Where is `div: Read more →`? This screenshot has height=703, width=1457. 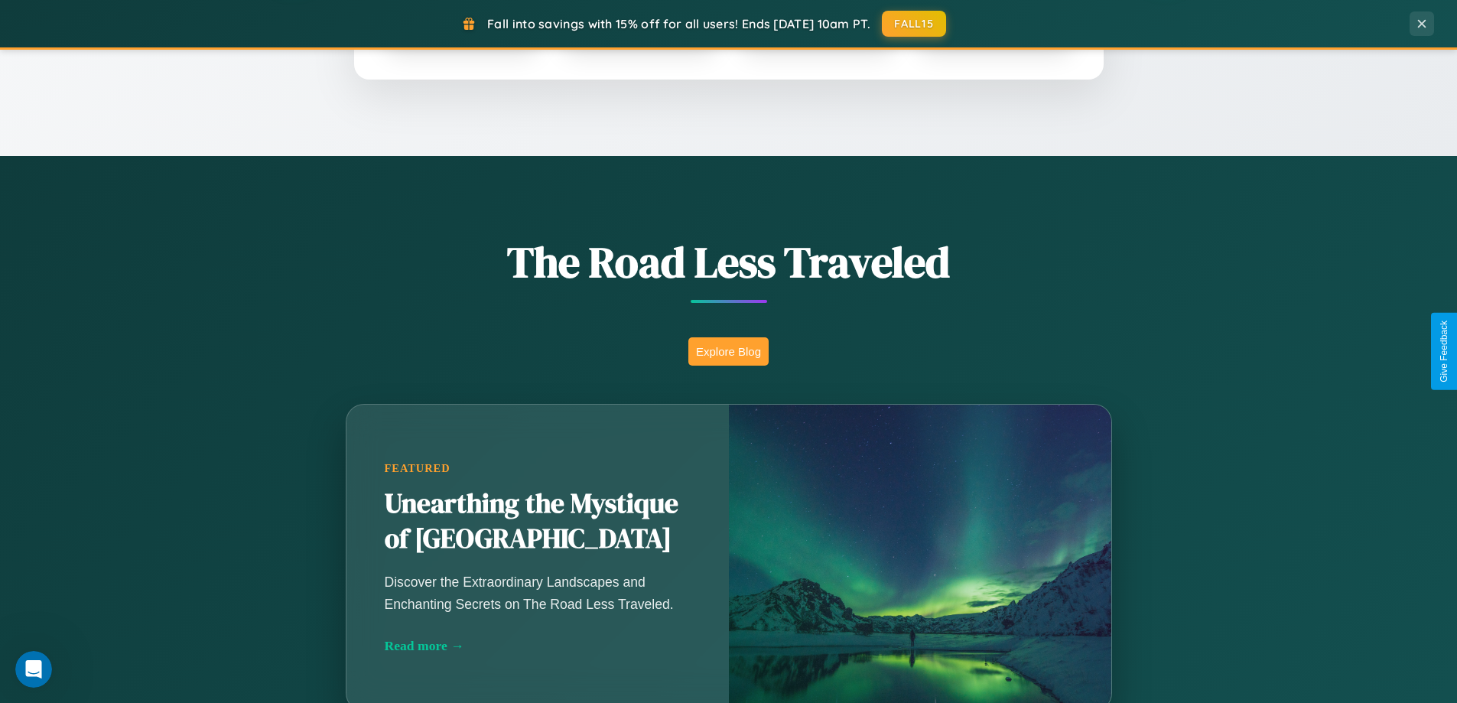 div: Read more → is located at coordinates (538, 645).